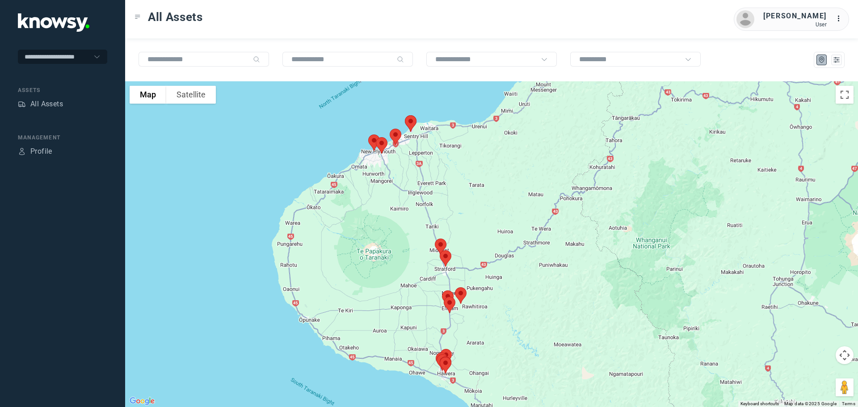  I want to click on div: All Assets, so click(46, 104).